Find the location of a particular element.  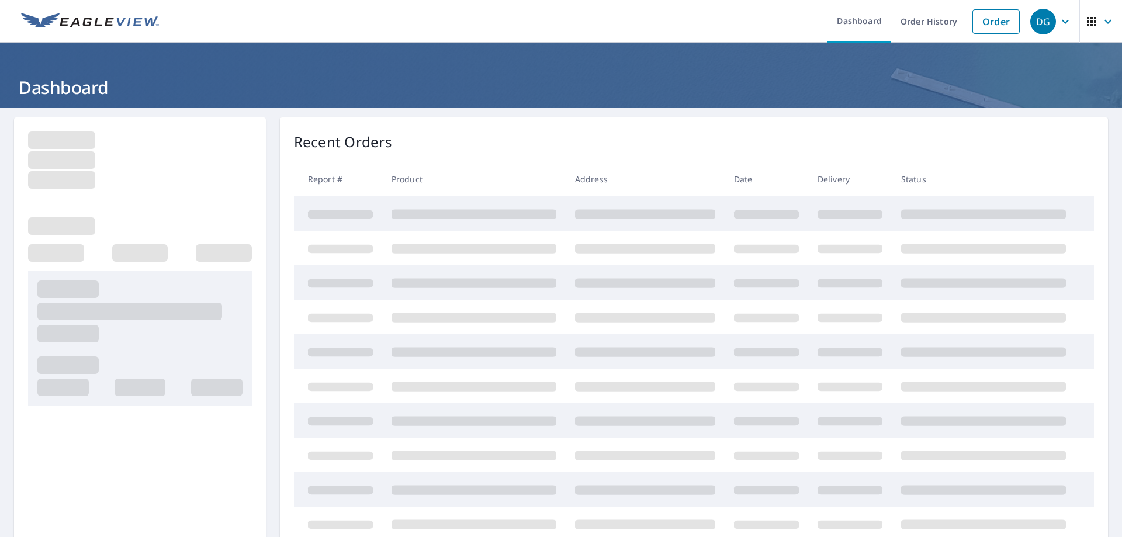

a: Order is located at coordinates (996, 22).